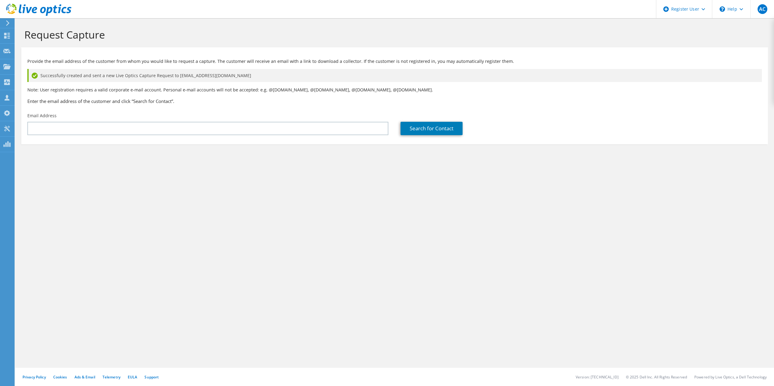 This screenshot has width=774, height=386. I want to click on li: Powered by Live Optics, a Dell Technology, so click(730, 377).